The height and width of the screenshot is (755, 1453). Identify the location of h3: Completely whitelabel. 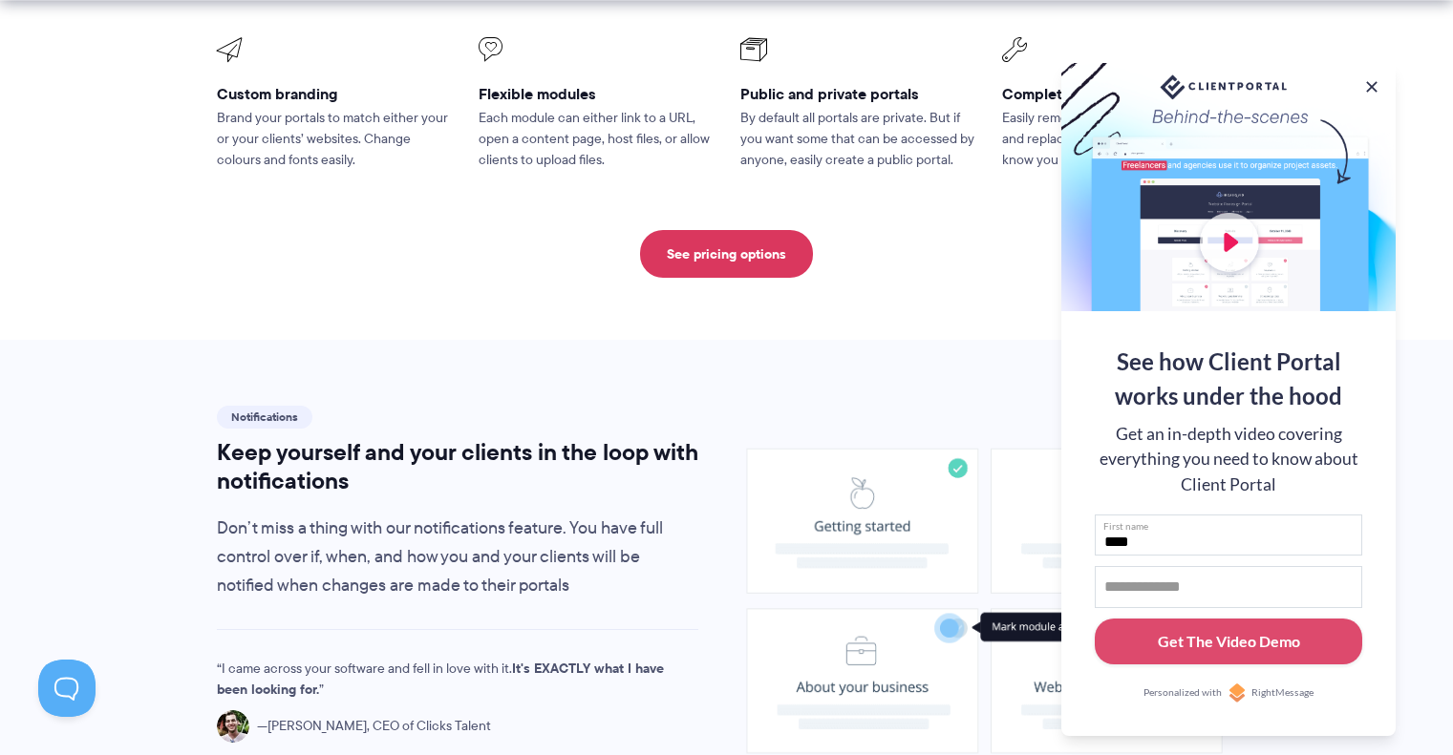
(1119, 94).